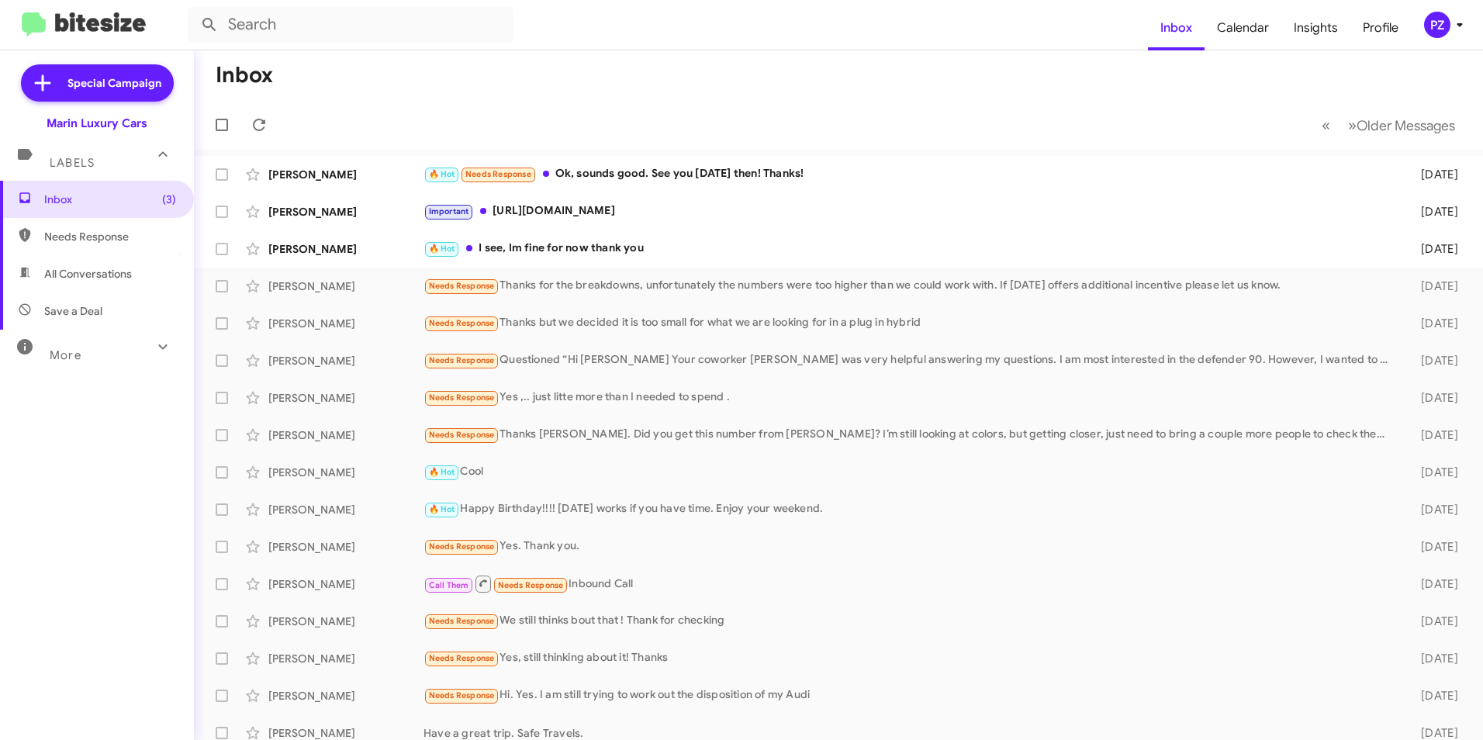  Describe the element at coordinates (1380, 28) in the screenshot. I see `span: Profile` at that location.